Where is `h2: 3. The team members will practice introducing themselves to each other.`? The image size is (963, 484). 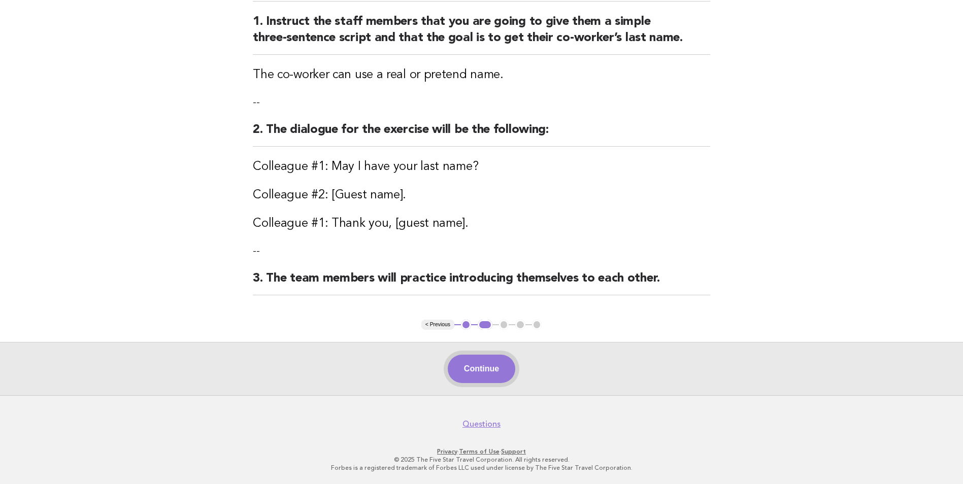
h2: 3. The team members will practice introducing themselves to each other. is located at coordinates (481, 283).